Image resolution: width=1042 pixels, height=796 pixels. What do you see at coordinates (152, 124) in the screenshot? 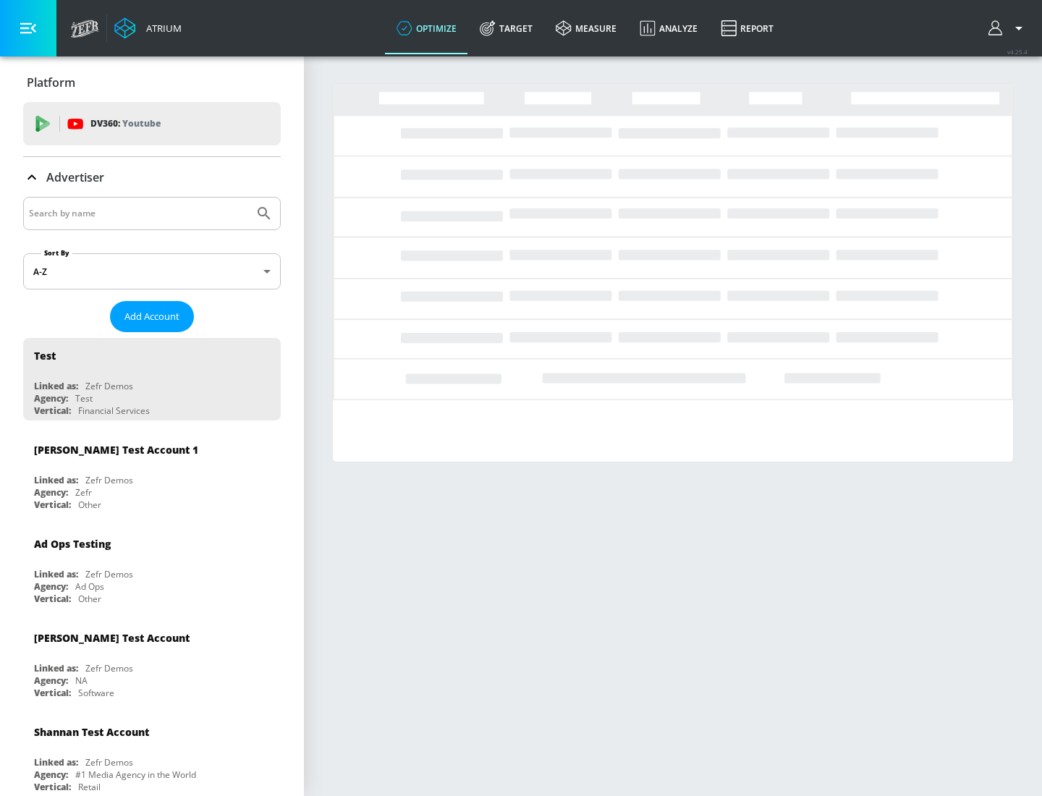
I see `div: DV360: Youtube` at bounding box center [152, 124].